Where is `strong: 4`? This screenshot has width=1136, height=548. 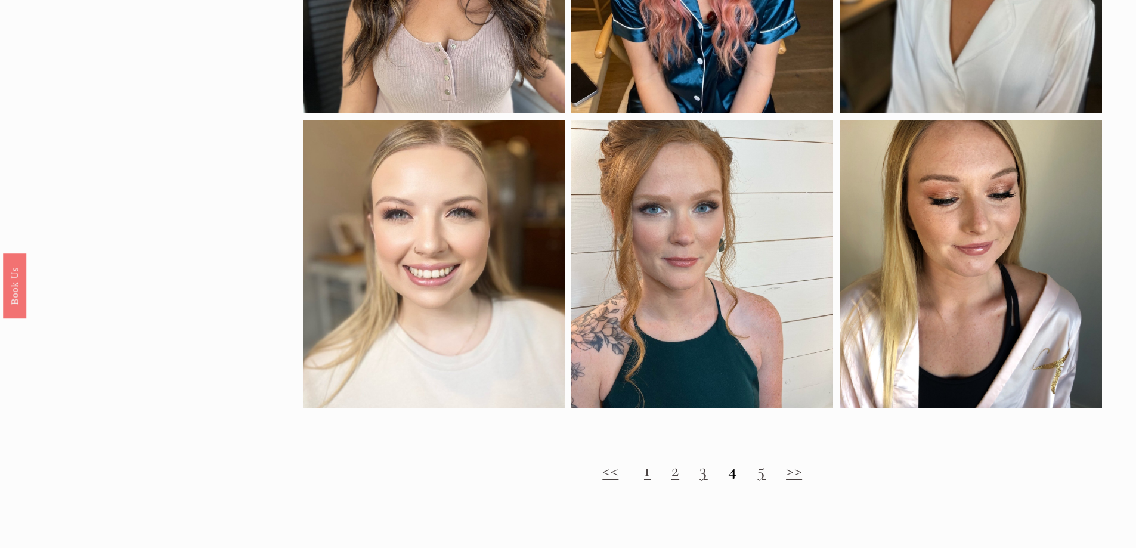
strong: 4 is located at coordinates (733, 470).